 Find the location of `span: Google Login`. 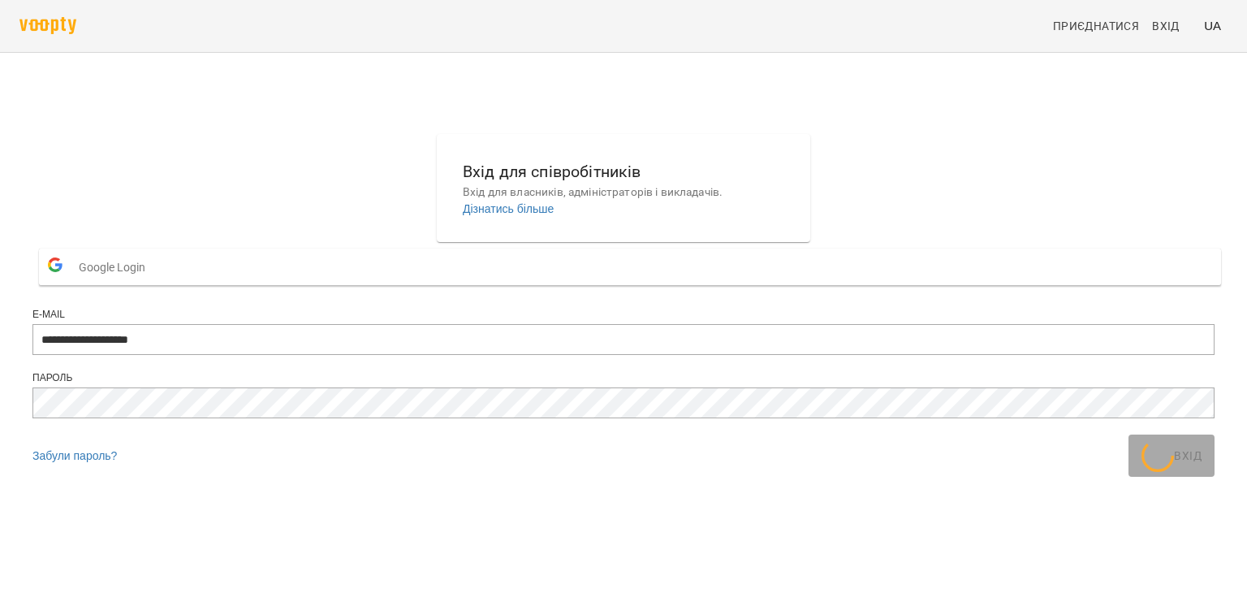

span: Google Login is located at coordinates (116, 267).